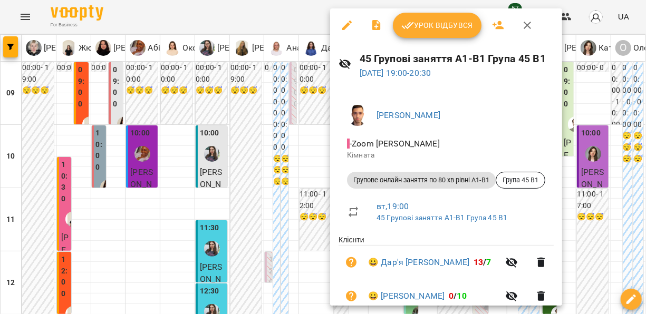 The image size is (646, 314). What do you see at coordinates (421, 180) in the screenshot?
I see `span: Групове онлайн заняття по 80 хв рівні А1-В1` at bounding box center [421, 180].